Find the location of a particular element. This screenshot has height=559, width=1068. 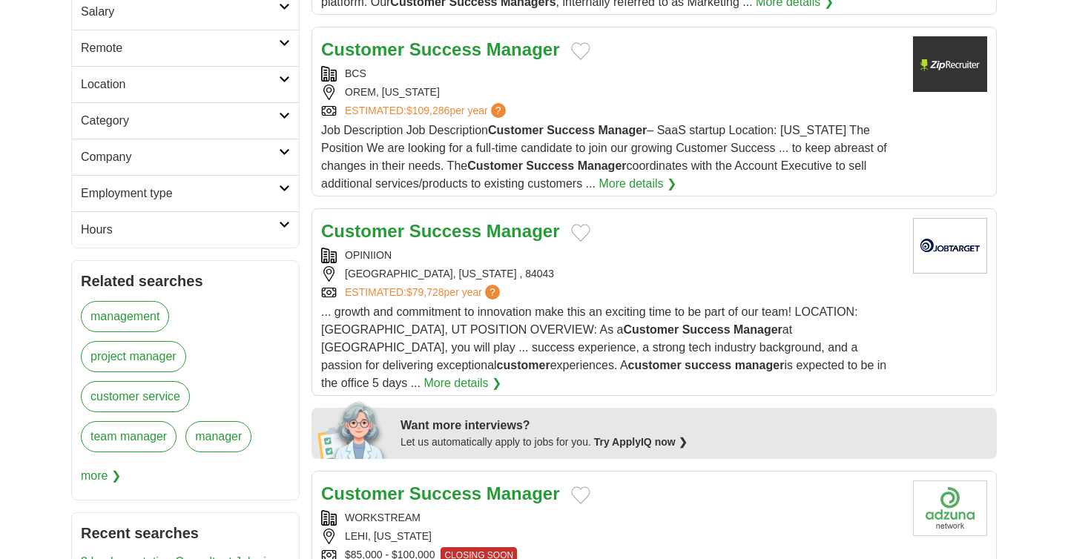

h2: Company is located at coordinates (180, 157).